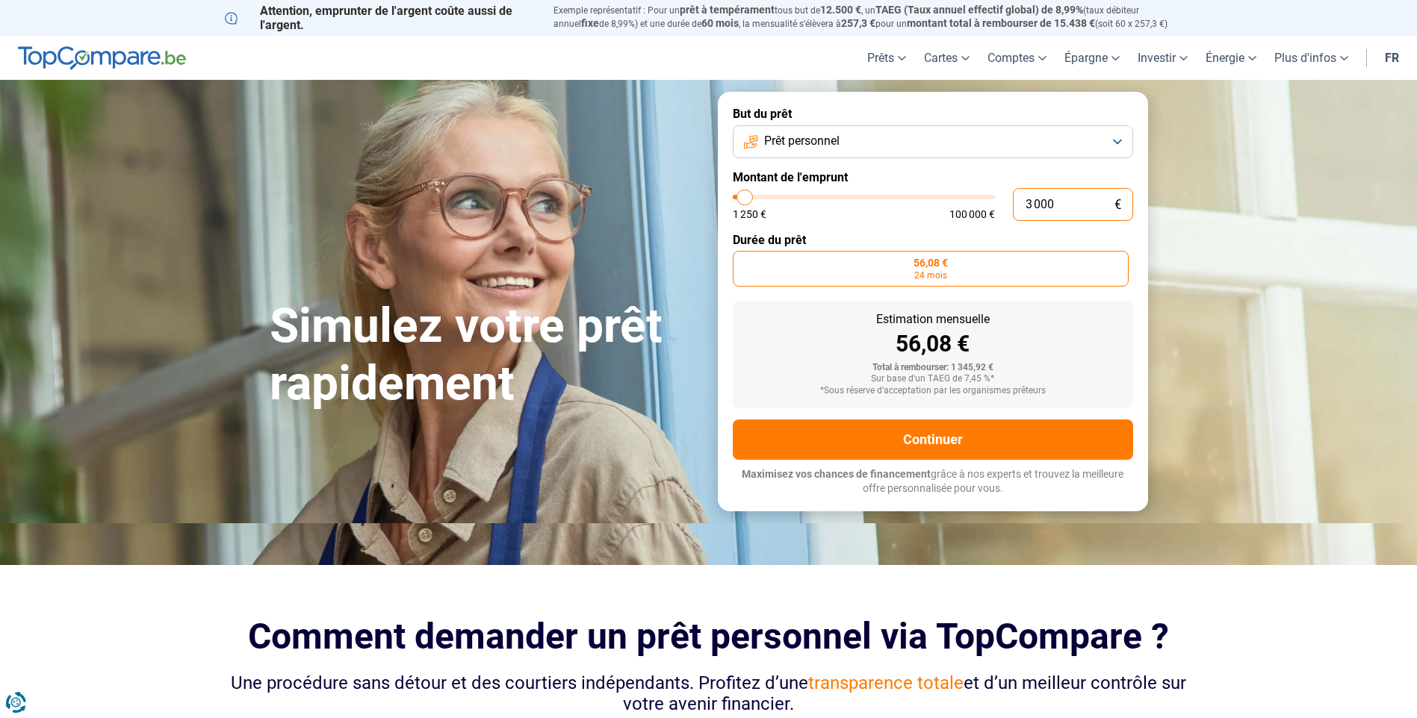  Describe the element at coordinates (485, 356) in the screenshot. I see `h1: Simulez votre prêt rapidement` at that location.